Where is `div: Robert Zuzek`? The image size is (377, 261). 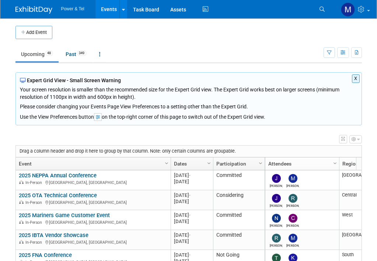
div: Robert Zuzek is located at coordinates (293, 205).